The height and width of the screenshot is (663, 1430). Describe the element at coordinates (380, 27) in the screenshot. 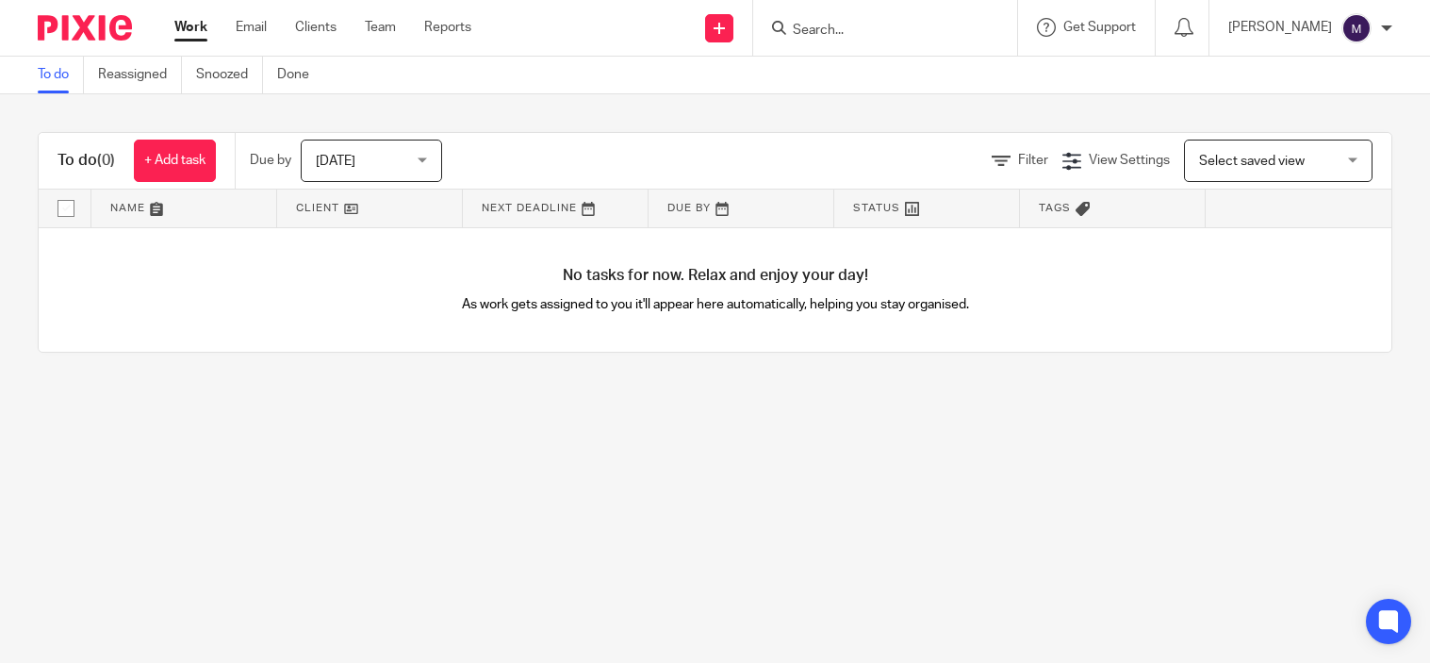

I see `a: Team` at that location.